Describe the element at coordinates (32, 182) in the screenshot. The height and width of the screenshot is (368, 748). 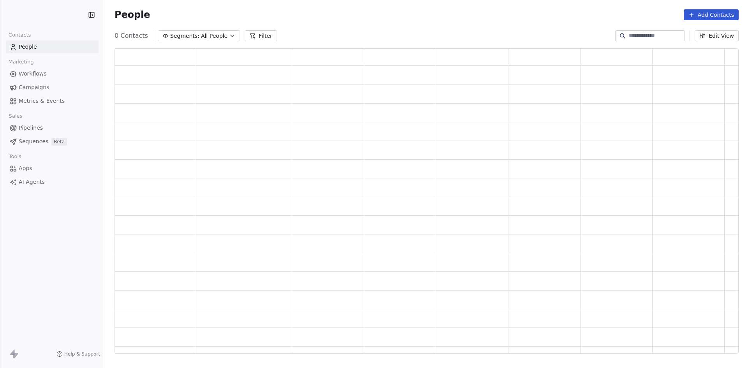
I see `span: AI Agents` at that location.